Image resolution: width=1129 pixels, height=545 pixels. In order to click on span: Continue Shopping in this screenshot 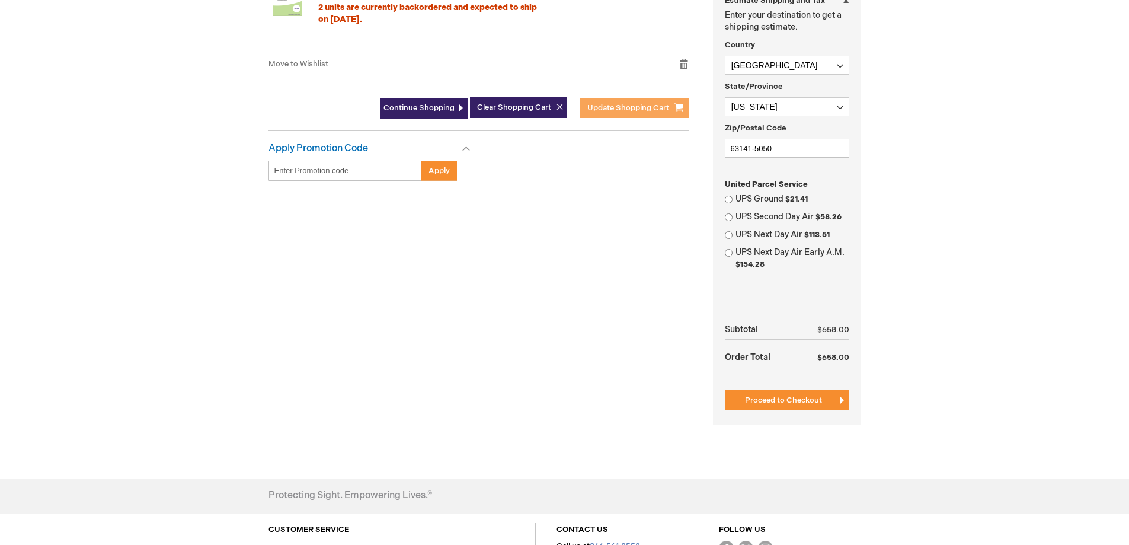, I will do `click(419, 108)`.